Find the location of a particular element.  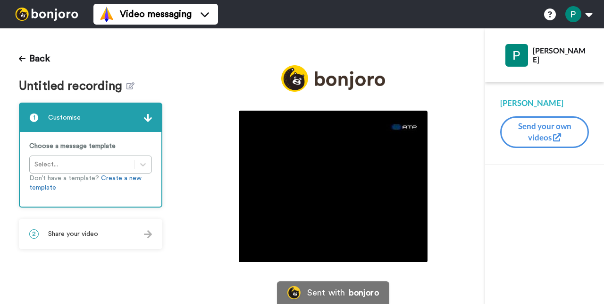

img: Profile Image is located at coordinates (517, 55).